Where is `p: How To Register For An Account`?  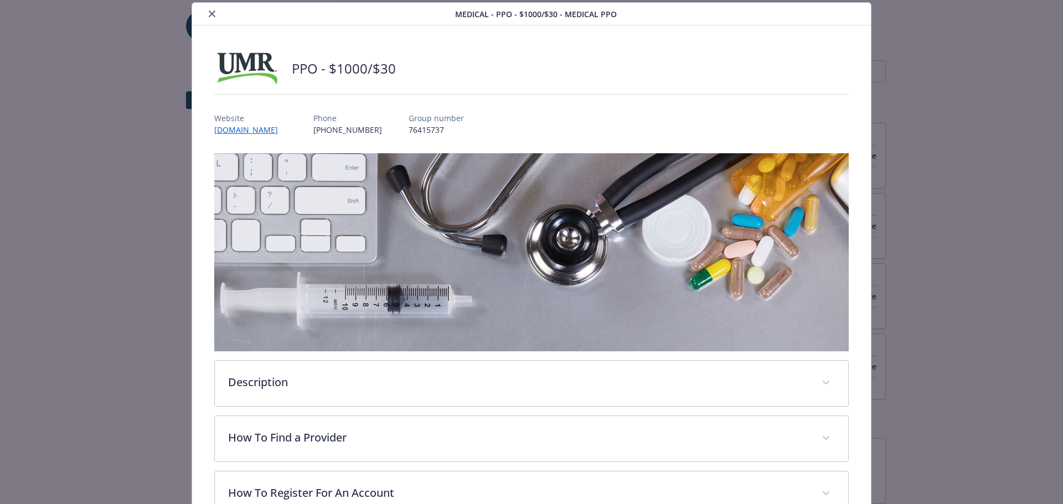 p: How To Register For An Account is located at coordinates (518, 493).